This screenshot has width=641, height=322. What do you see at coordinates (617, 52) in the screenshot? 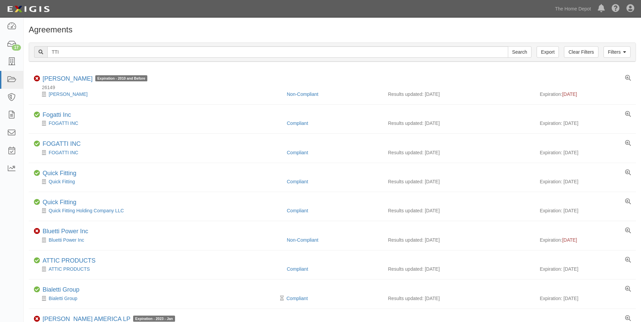
I see `a: Filters` at bounding box center [617, 52].